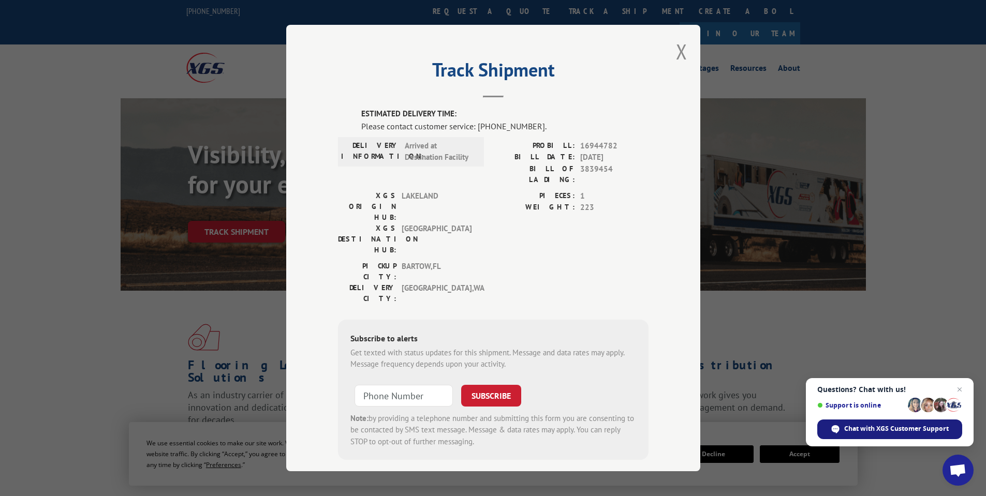 This screenshot has height=496, width=986. What do you see at coordinates (614, 196) in the screenshot?
I see `span: 1` at bounding box center [614, 196].